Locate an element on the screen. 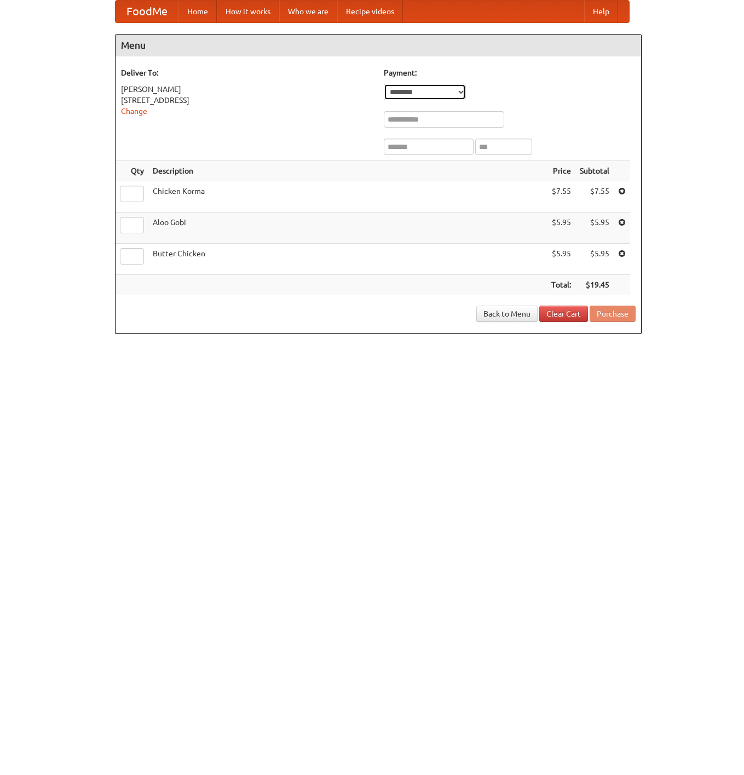 The width and height of the screenshot is (744, 775). th: Description is located at coordinates (348, 171).